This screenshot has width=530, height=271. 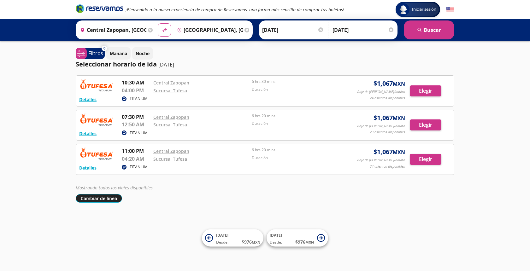 What do you see at coordinates (136, 83) in the screenshot?
I see `p: 10:30 AM` at bounding box center [136, 83].